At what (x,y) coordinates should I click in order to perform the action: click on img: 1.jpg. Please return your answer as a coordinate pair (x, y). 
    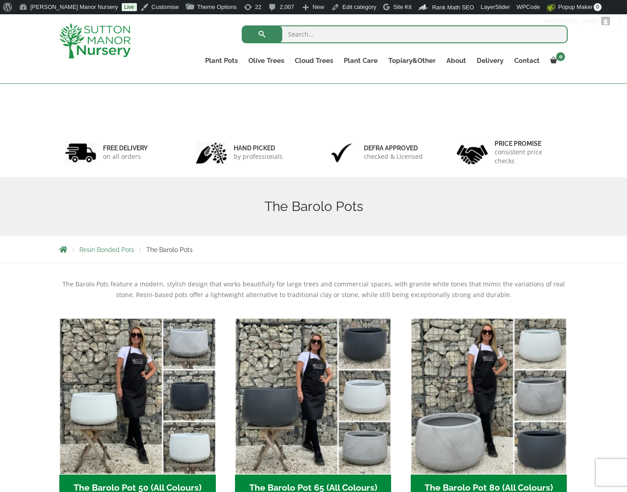
    Looking at the image, I should click on (81, 153).